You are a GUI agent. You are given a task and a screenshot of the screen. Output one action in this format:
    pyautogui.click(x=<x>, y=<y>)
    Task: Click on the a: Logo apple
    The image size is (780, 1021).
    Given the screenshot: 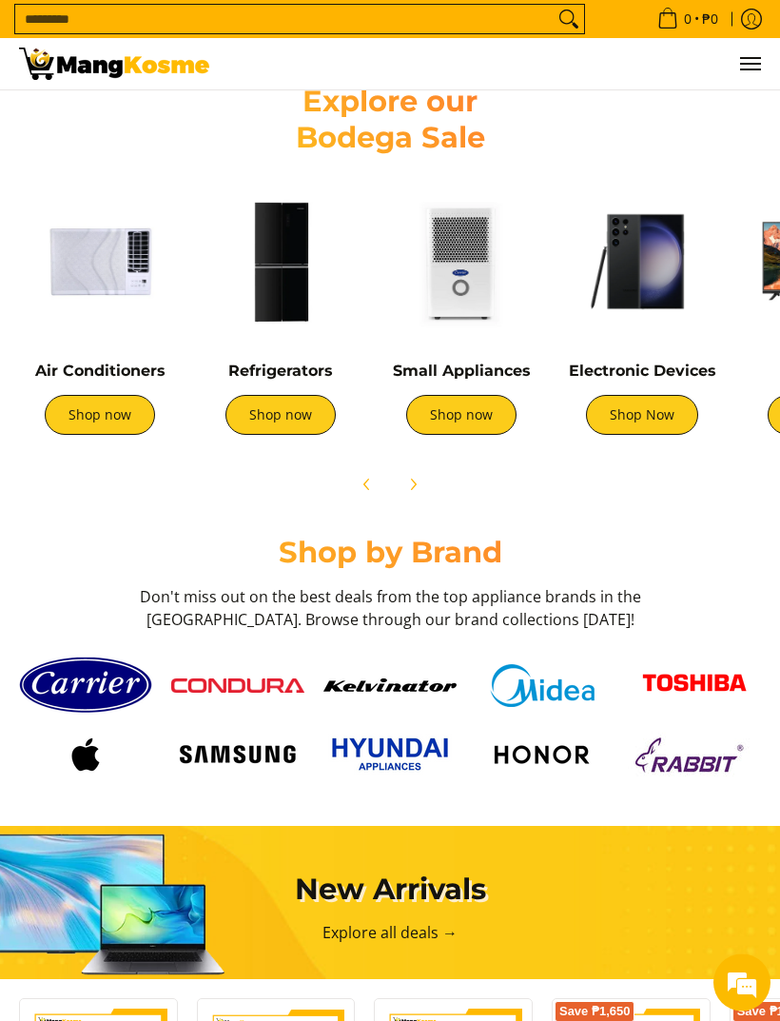 What is the action you would take?
    pyautogui.click(x=86, y=755)
    